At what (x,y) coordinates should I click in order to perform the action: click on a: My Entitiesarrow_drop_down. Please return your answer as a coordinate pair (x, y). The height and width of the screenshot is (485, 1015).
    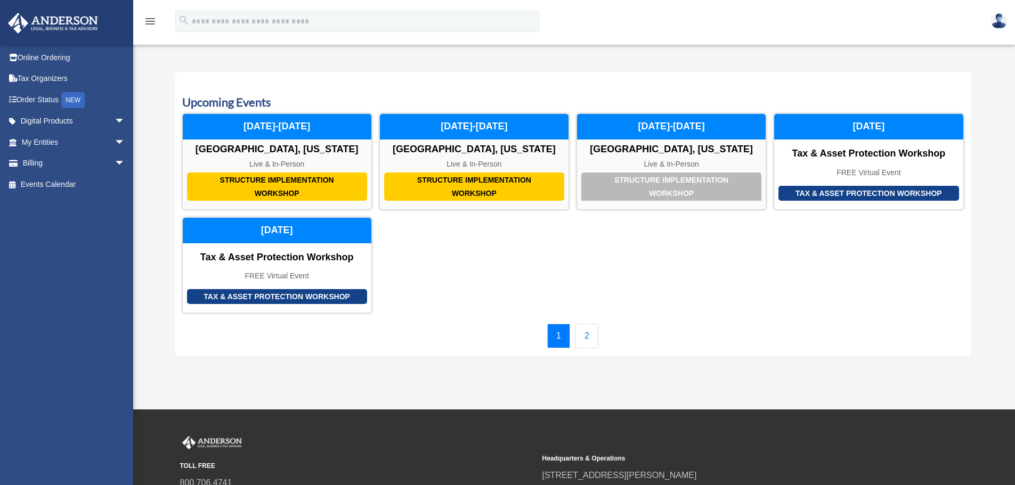
    Looking at the image, I should click on (74, 142).